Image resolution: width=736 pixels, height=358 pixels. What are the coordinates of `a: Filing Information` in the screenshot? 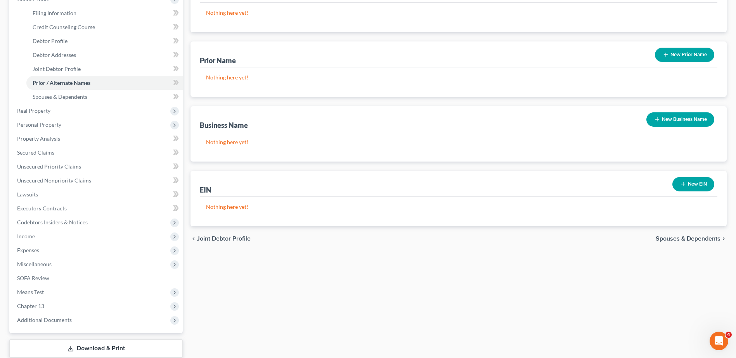 It's located at (104, 13).